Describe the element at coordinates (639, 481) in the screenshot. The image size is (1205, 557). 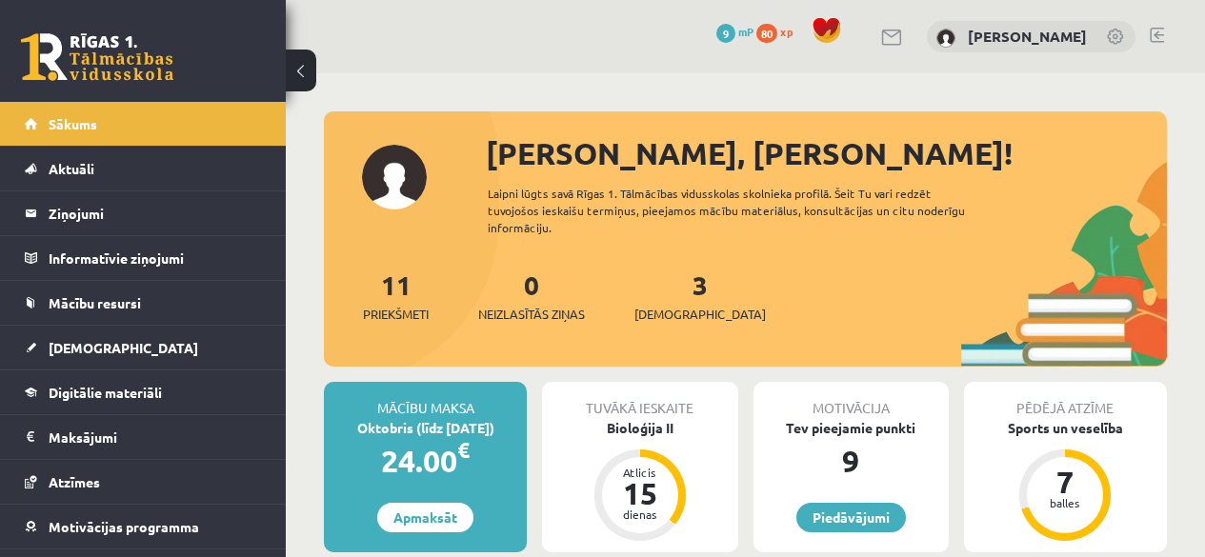
I see `a: Bioloģija II Atlicis 15 dienas` at that location.